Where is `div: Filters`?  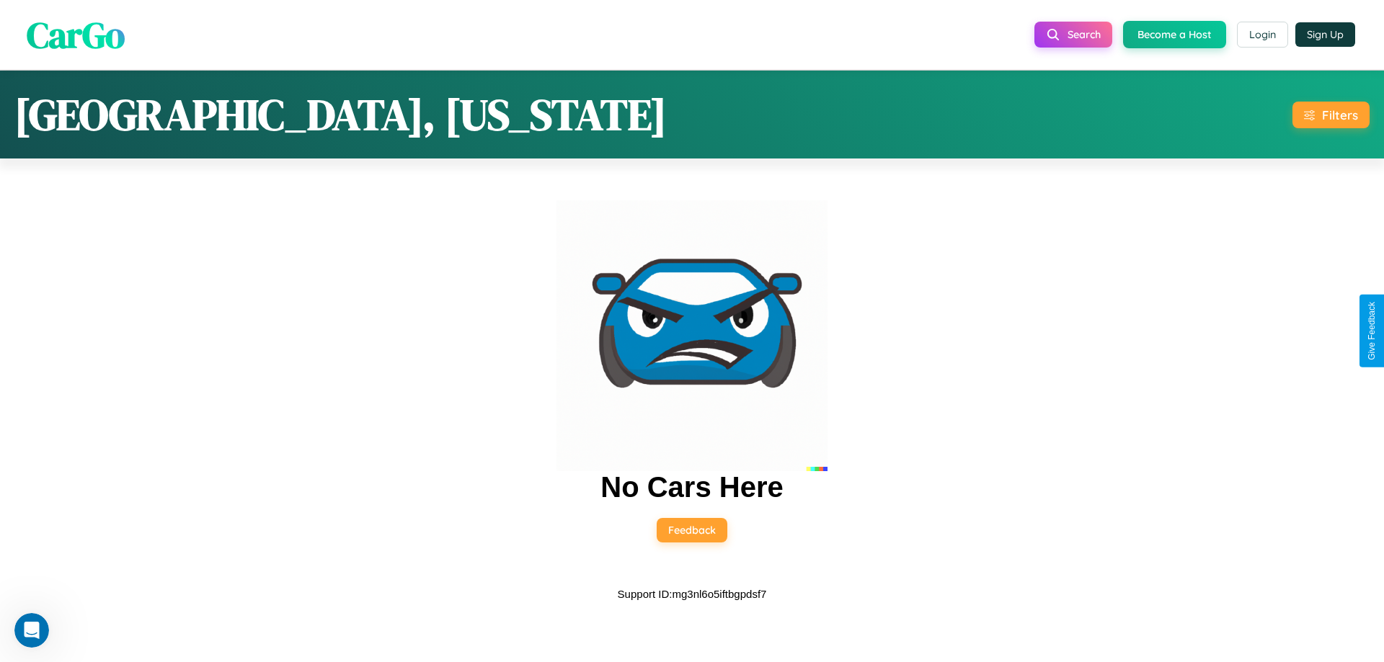
div: Filters is located at coordinates (1340, 115).